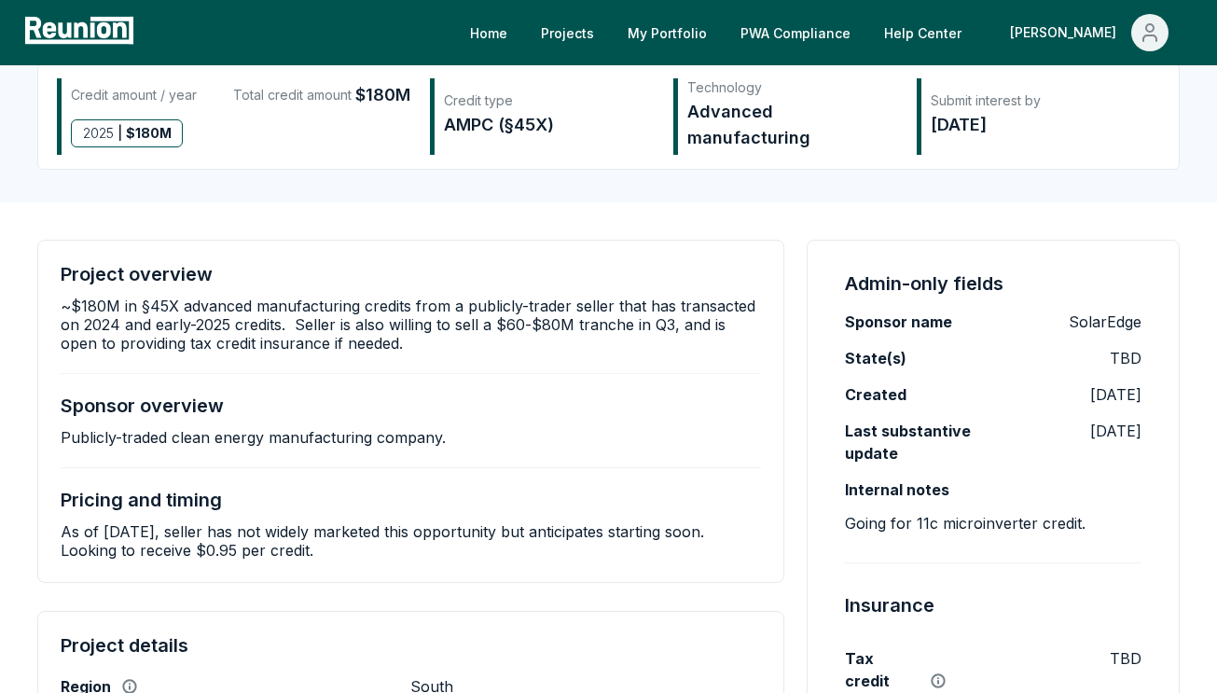 This screenshot has height=693, width=1217. I want to click on label: Created, so click(876, 395).